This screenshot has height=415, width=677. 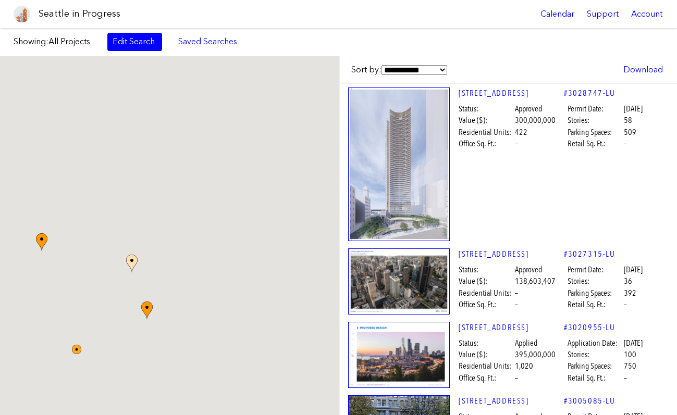 What do you see at coordinates (589, 254) in the screenshot?
I see `a: #3027315-LU` at bounding box center [589, 254].